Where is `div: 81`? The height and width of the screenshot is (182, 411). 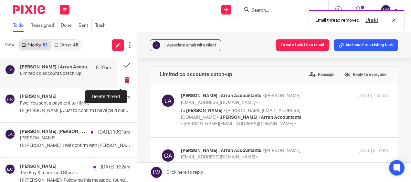 div: 81 is located at coordinates (45, 45).